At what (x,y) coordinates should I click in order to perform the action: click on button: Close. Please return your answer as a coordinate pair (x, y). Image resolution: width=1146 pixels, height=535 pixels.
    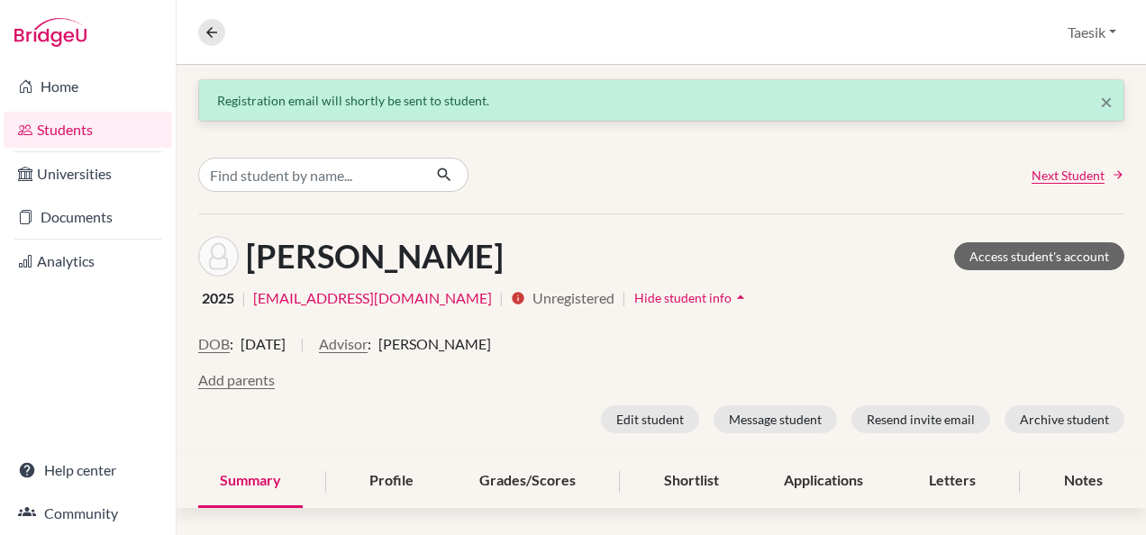
    Looking at the image, I should click on (1106, 102).